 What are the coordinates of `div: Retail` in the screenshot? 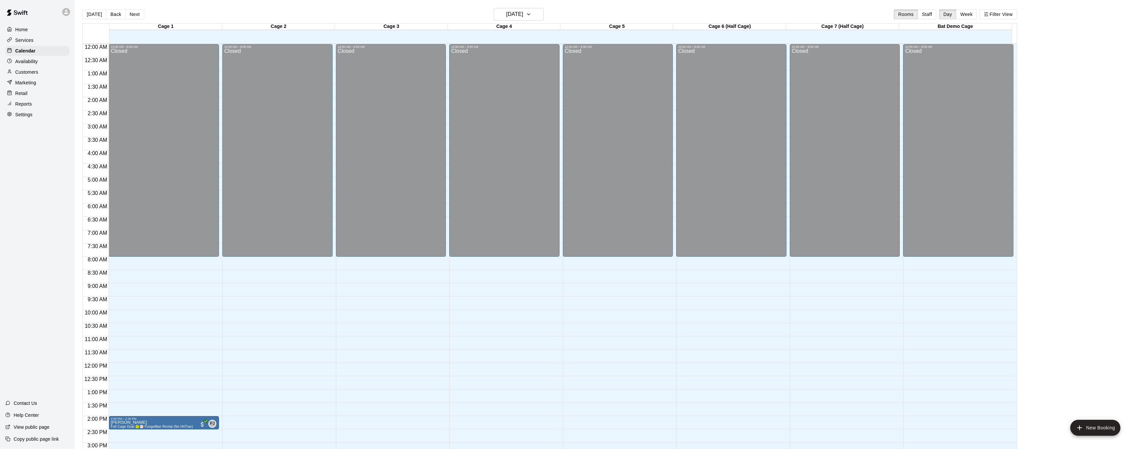 It's located at (37, 93).